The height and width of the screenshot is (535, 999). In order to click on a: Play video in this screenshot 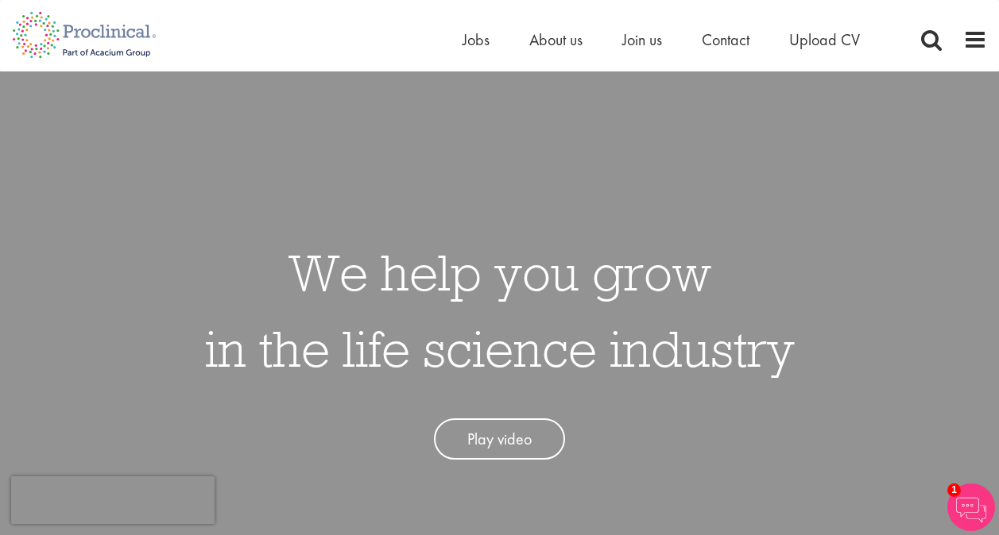, I will do `click(499, 439)`.